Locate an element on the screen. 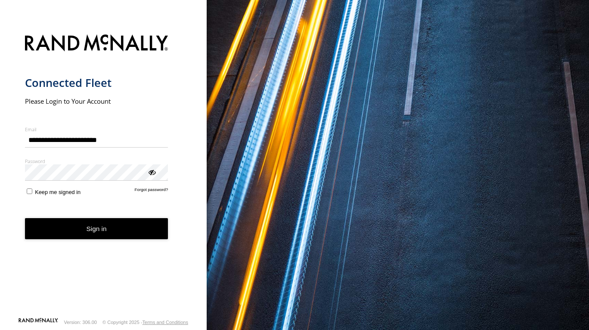 This screenshot has width=589, height=330. a: Terms and Conditions is located at coordinates (165, 322).